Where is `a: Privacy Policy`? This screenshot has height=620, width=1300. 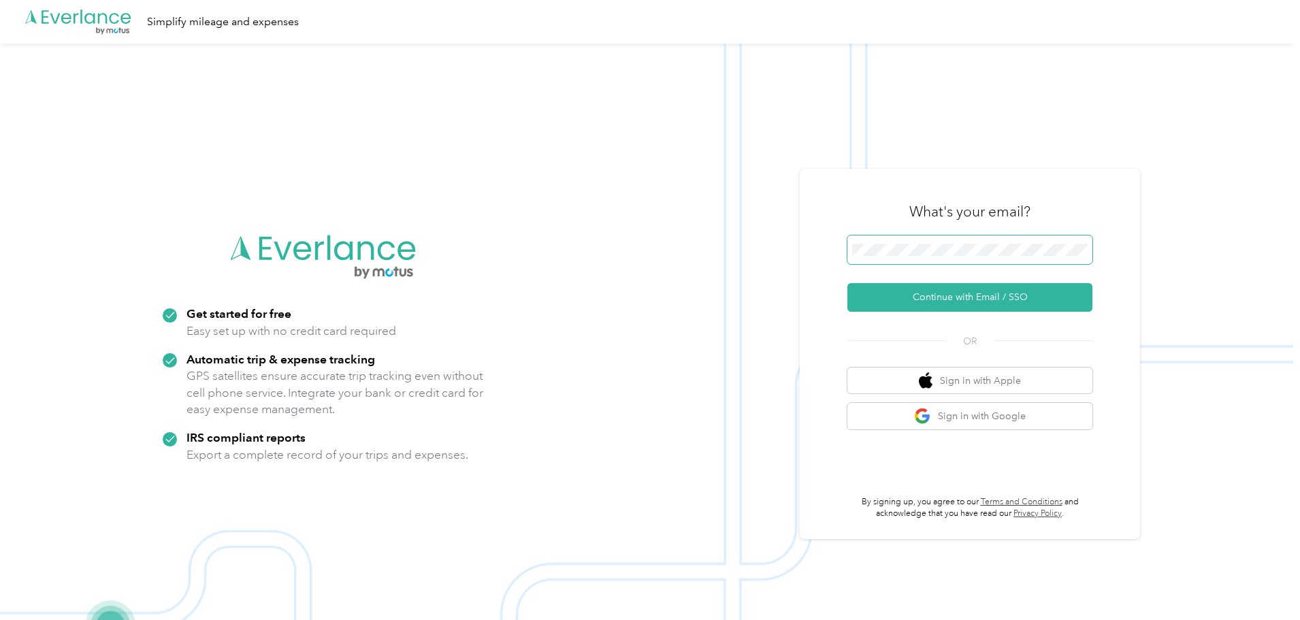 a: Privacy Policy is located at coordinates (1037, 513).